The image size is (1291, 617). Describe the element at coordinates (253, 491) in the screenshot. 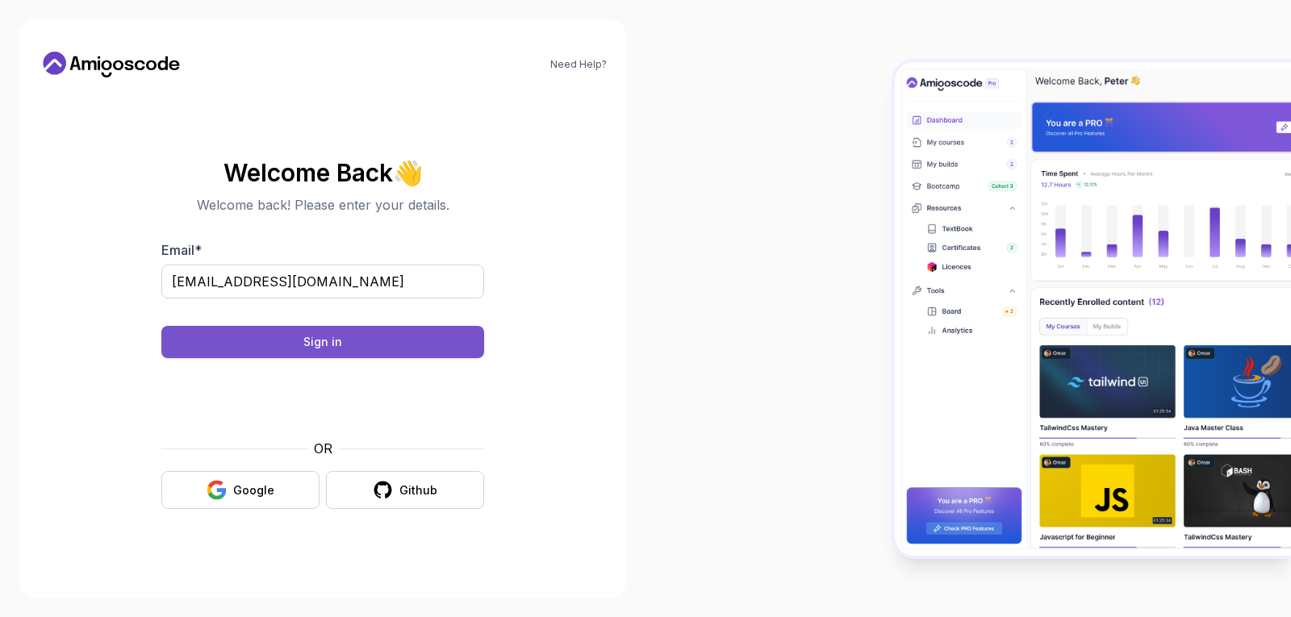

I see `div: Google` at that location.